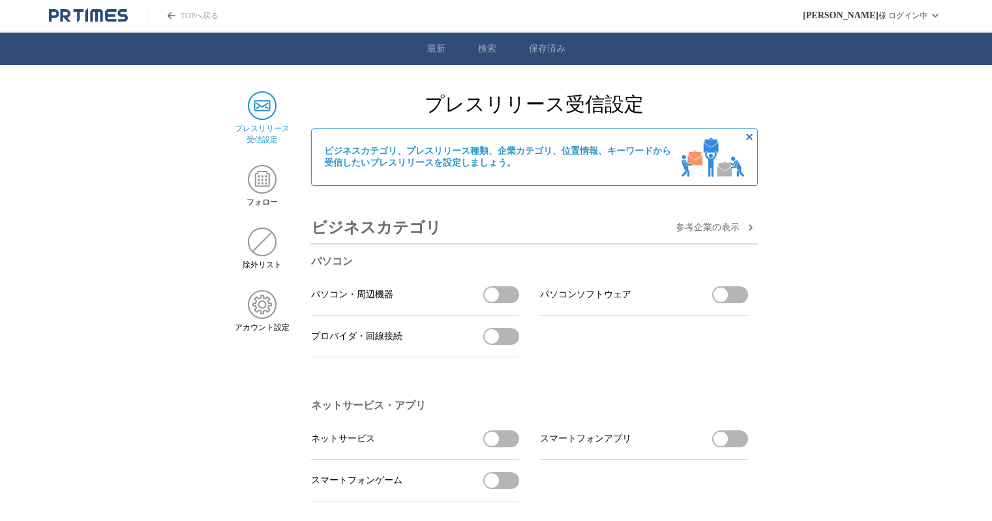  I want to click on span: パソコンソフトウェア, so click(585, 295).